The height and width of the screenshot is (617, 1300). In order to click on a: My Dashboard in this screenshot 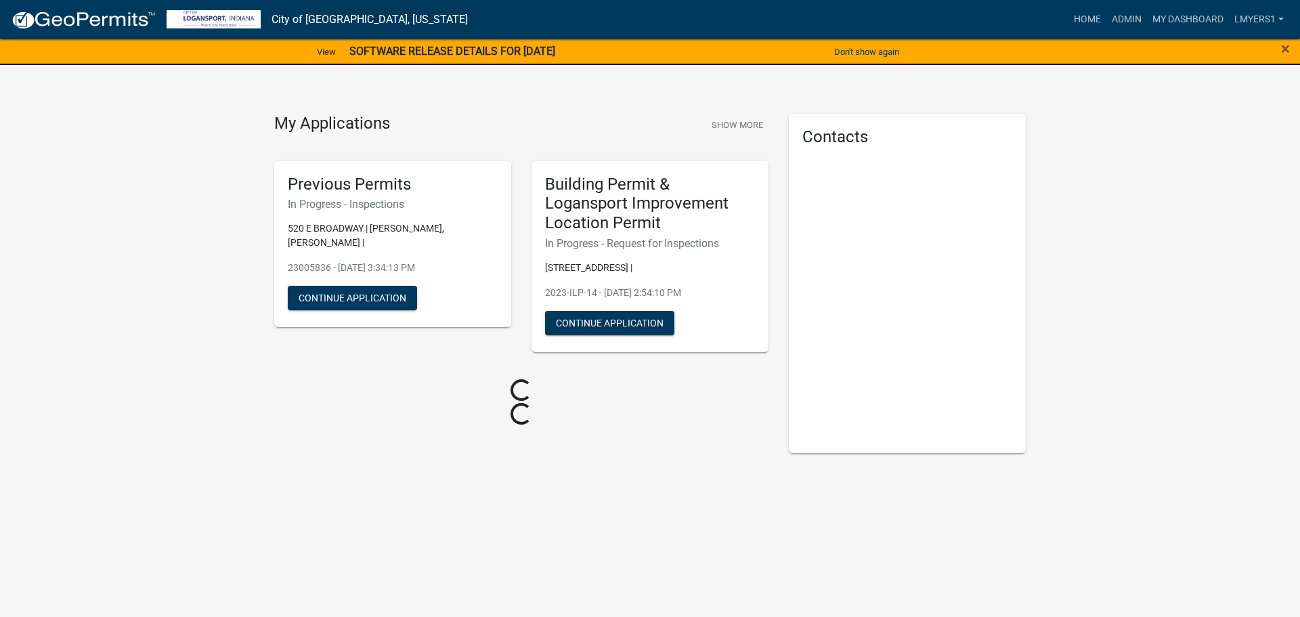, I will do `click(1187, 20)`.